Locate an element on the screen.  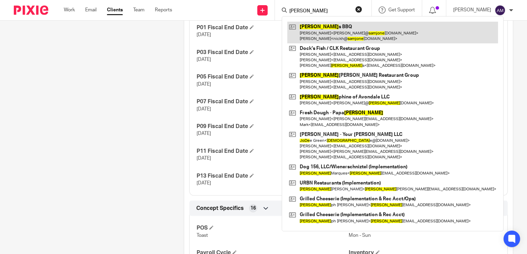
h4: POS is located at coordinates (272, 228).